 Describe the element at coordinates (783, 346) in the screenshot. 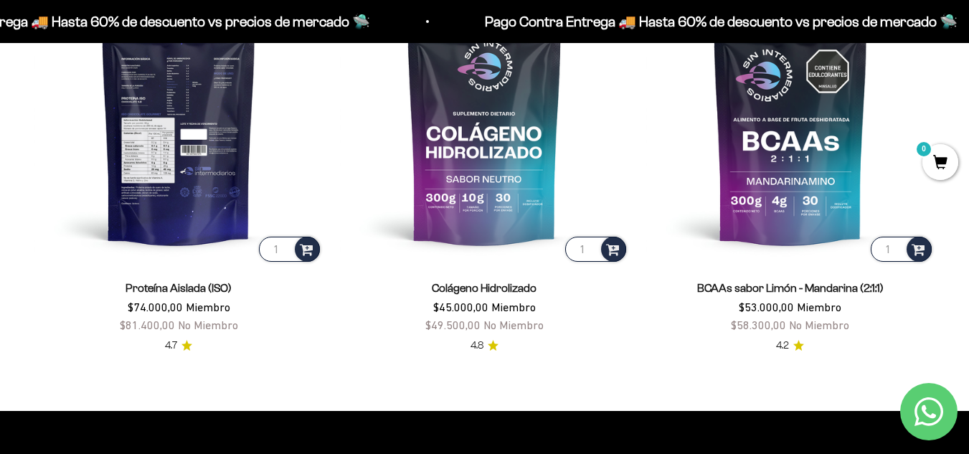

I see `span: 4.2` at that location.